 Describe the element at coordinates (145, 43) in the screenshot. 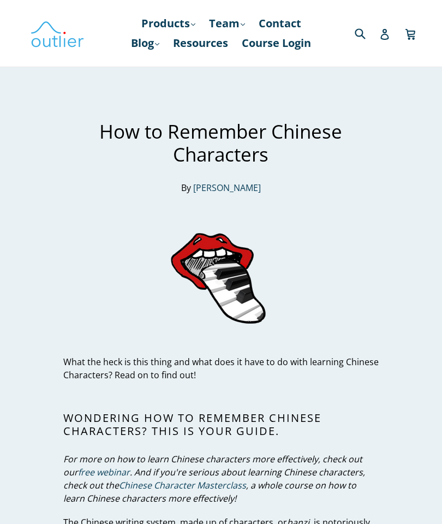

I see `a: Blog` at that location.